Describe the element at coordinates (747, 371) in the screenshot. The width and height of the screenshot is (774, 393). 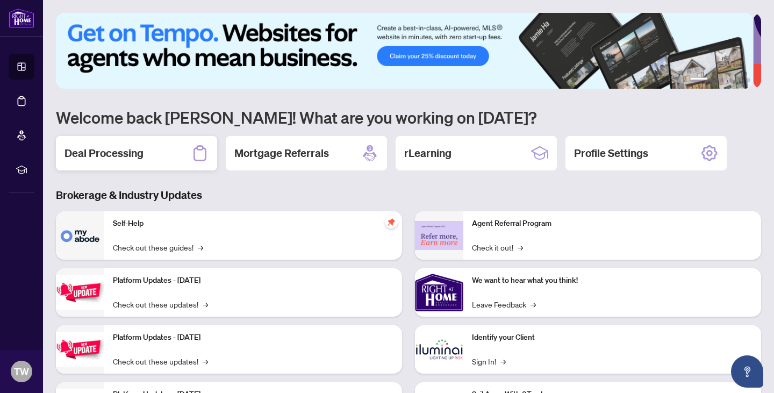
I see `button: Open asap` at that location.